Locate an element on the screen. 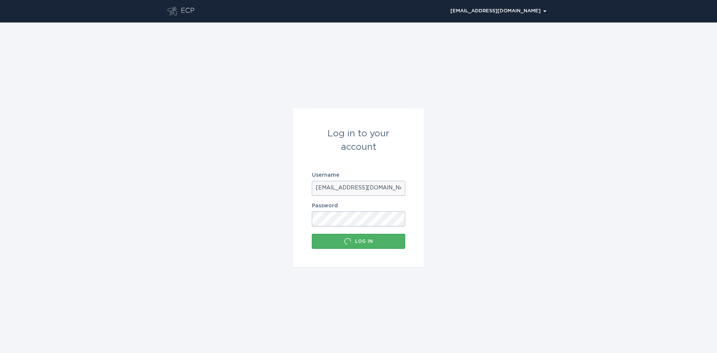 This screenshot has width=717, height=353. label: Password is located at coordinates (358, 206).